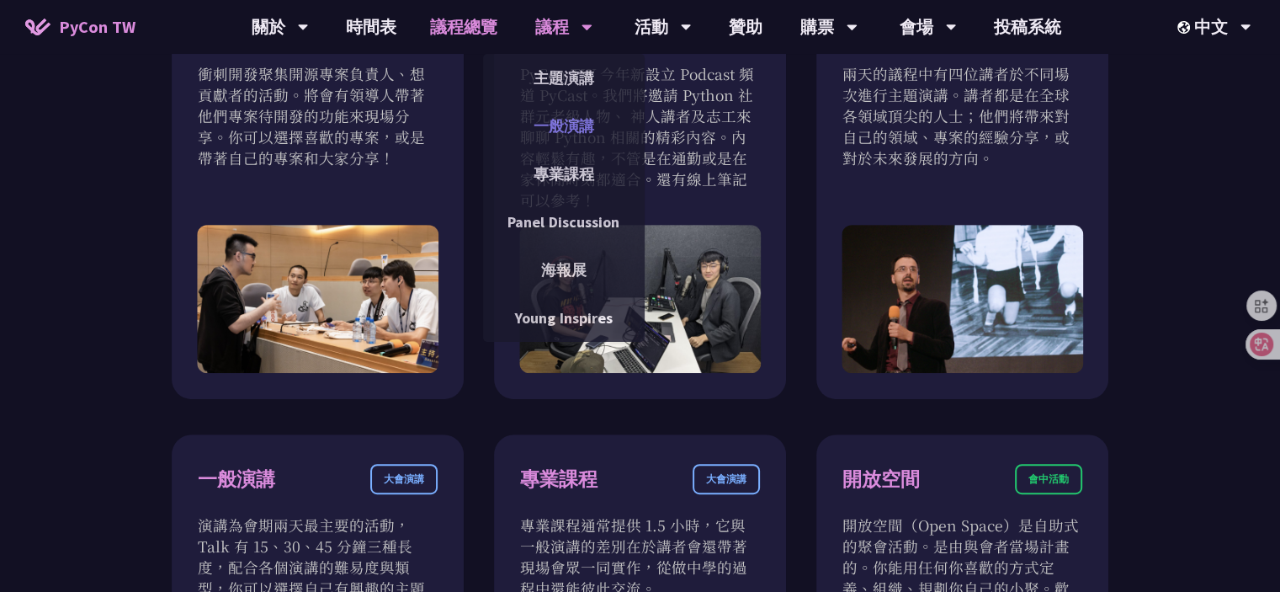  What do you see at coordinates (1186, 27) in the screenshot?
I see `img: Locale Icon` at bounding box center [1186, 27].